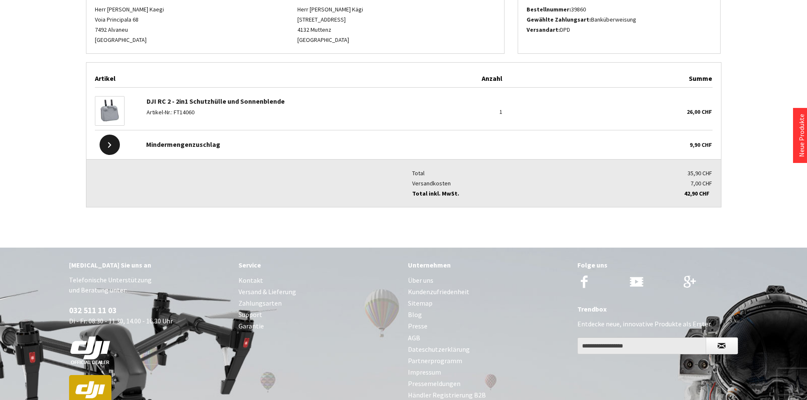 Image resolution: width=807 pixels, height=400 pixels. I want to click on p: Entdecke neue, innovative Produkte als Erster., so click(658, 324).